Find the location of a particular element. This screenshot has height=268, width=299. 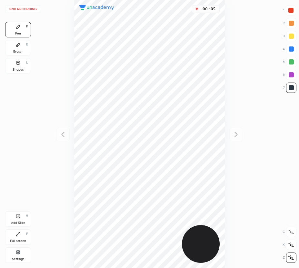

div: X is located at coordinates (290, 245).